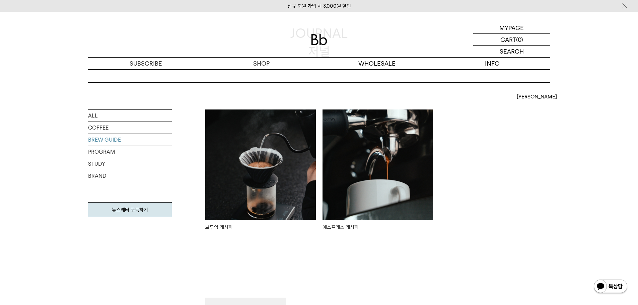  Describe the element at coordinates (377, 63) in the screenshot. I see `p: WHOLESALE` at that location.